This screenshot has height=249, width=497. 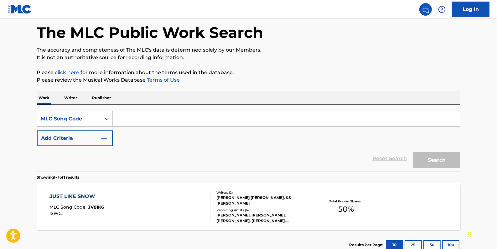 I want to click on span: MLC Song Code :, so click(x=69, y=207).